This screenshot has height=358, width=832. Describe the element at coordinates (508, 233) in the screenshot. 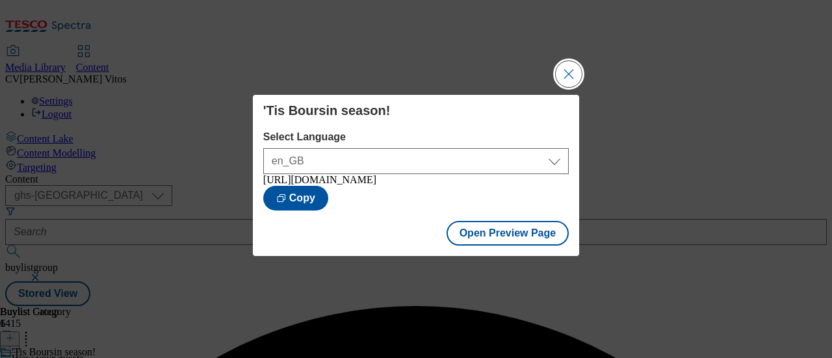

I see `button: Open Preview Page` at that location.